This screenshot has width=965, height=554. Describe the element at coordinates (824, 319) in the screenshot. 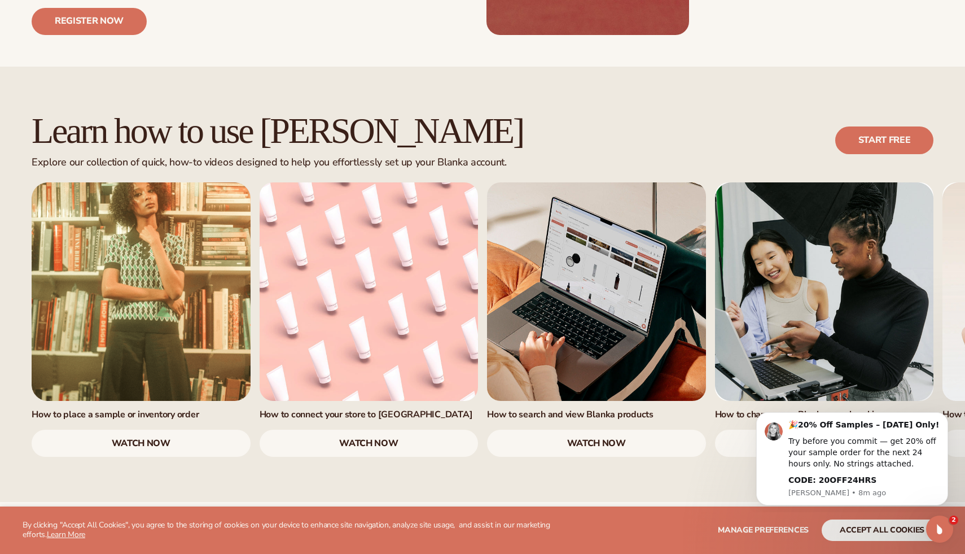

I see `div: 4 / 7` at that location.